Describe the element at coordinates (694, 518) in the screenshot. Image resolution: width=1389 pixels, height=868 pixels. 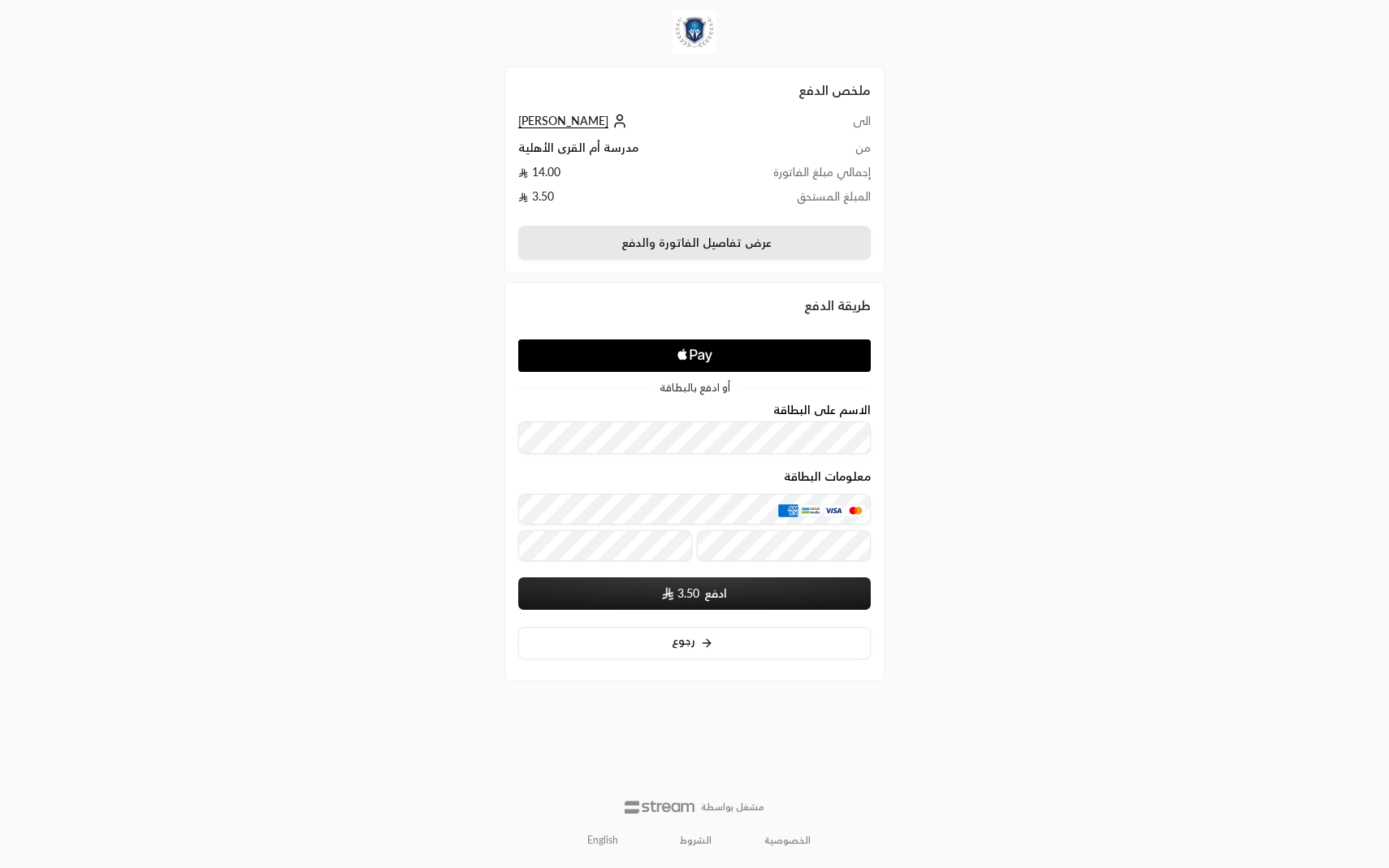
I see `div: معلومات البطاقة` at that location.